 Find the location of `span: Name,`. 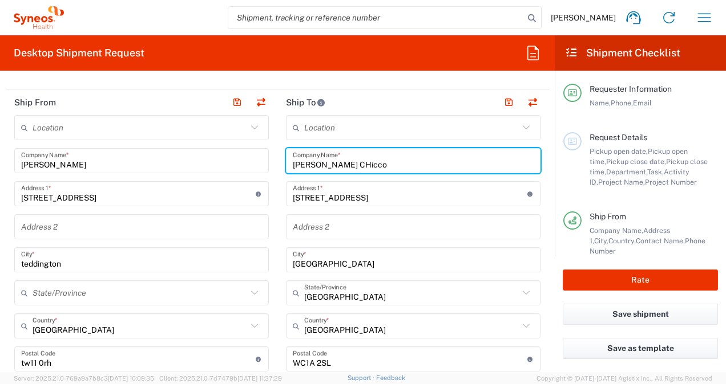

span: Name, is located at coordinates (600, 103).